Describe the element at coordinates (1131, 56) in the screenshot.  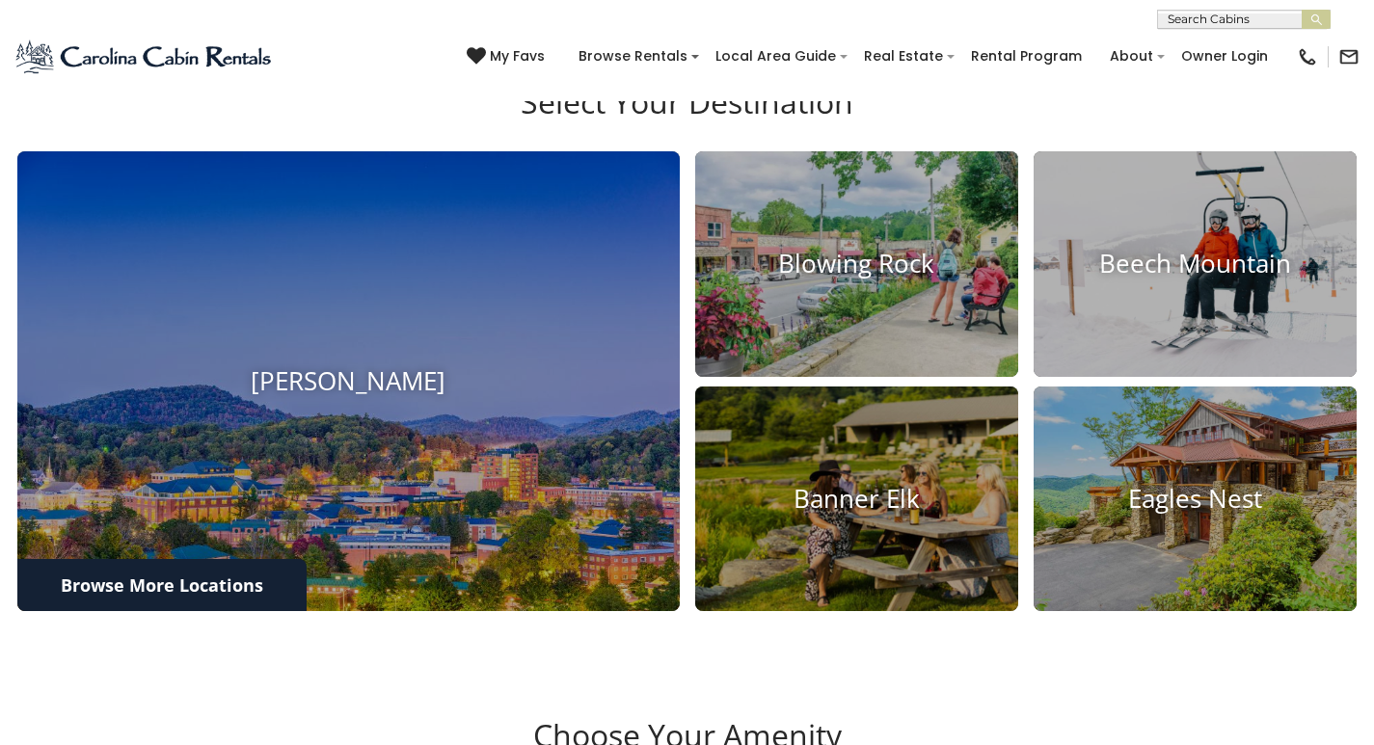
I see `a: About` at that location.